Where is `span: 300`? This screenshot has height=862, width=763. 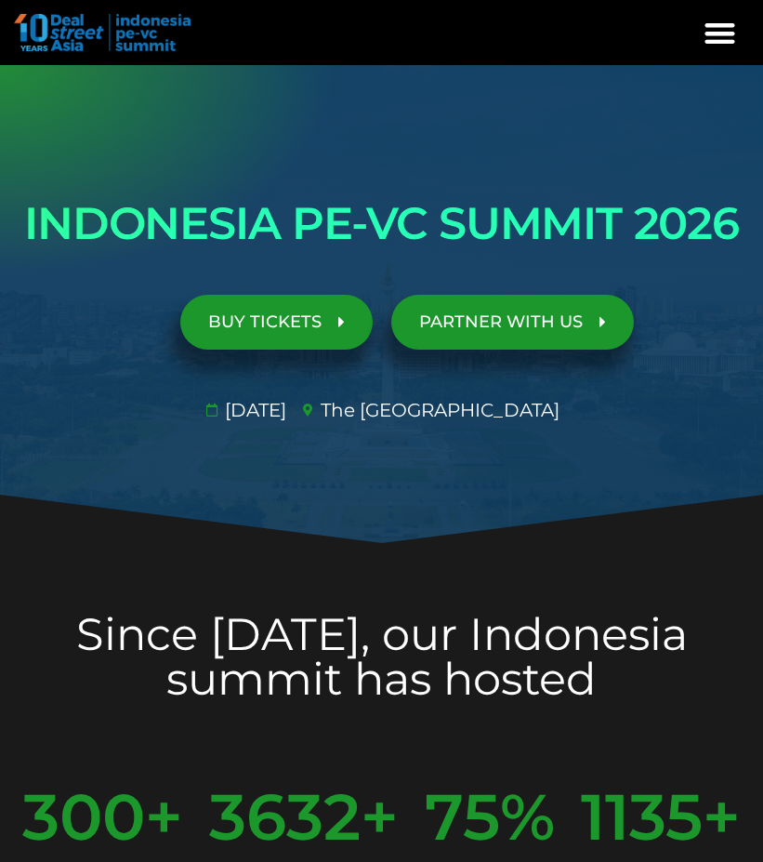
span: 300 is located at coordinates (84, 816).